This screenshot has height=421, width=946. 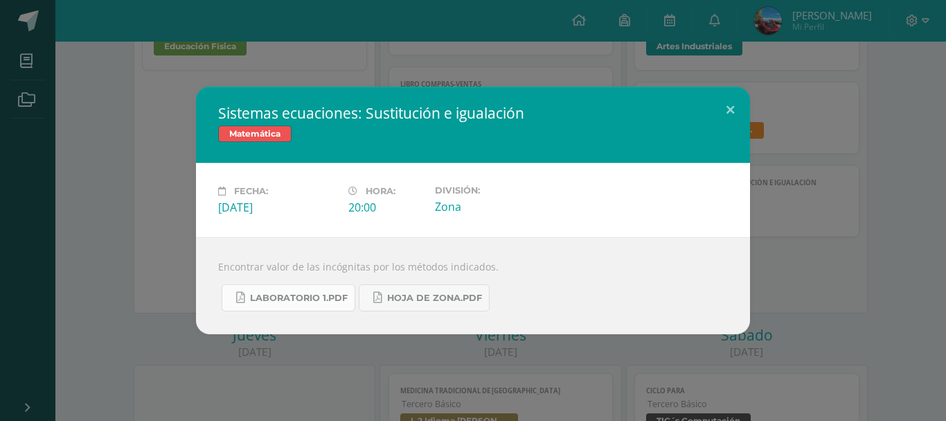 What do you see at coordinates (473, 285) in the screenshot?
I see `div: Encontrar valor de las incógnitas por los métodos indicados.` at bounding box center [473, 285].